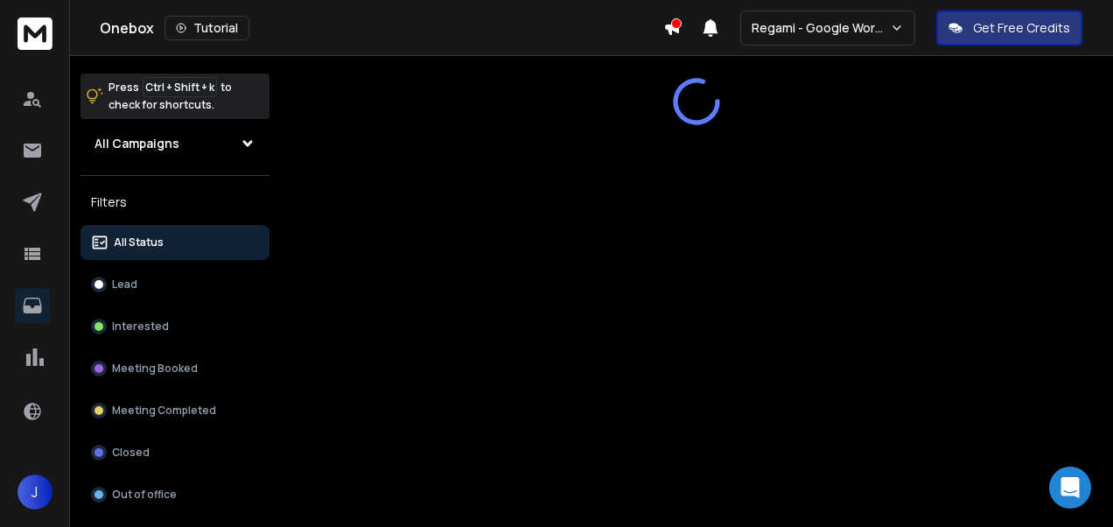  Describe the element at coordinates (175, 144) in the screenshot. I see `button: All Campaigns` at that location.